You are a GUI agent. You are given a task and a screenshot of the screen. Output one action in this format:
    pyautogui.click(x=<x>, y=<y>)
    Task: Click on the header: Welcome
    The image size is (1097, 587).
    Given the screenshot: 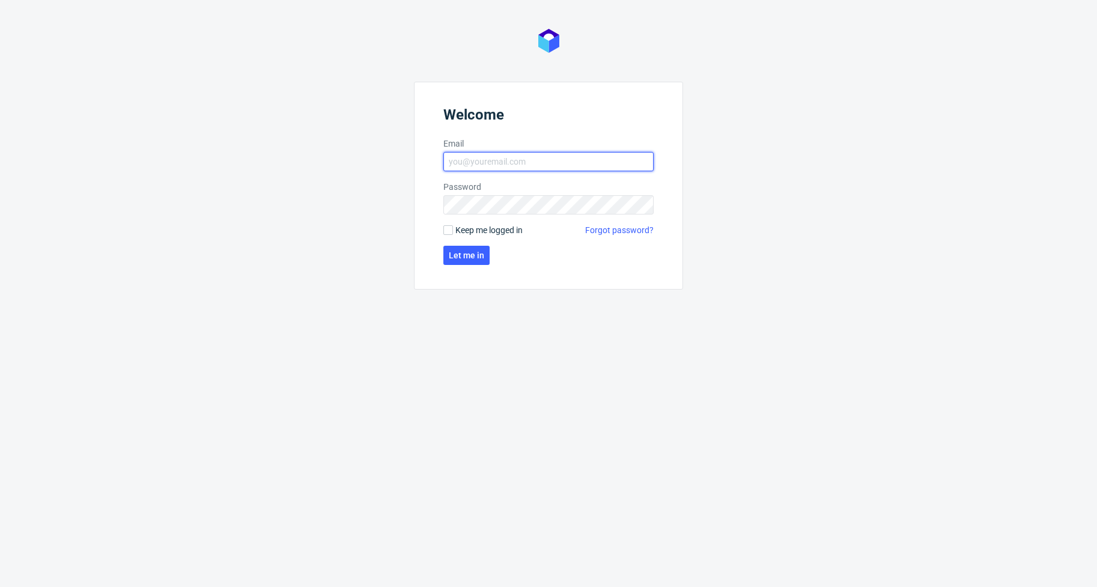 What is the action you would take?
    pyautogui.click(x=549, y=117)
    